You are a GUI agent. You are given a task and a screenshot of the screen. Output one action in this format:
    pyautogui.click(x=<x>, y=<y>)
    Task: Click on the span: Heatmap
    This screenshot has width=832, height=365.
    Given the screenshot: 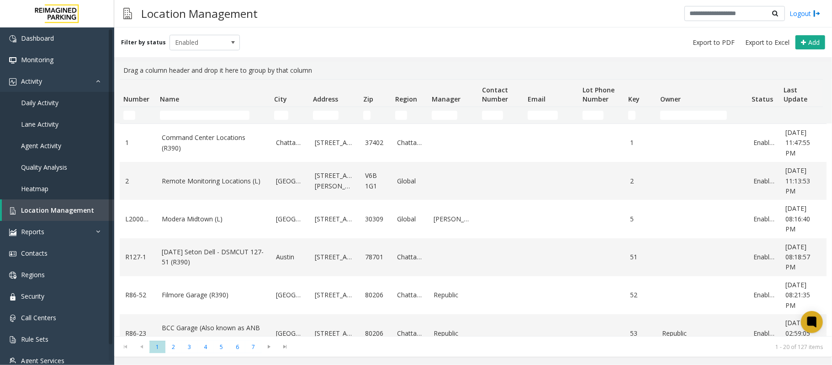 What is the action you would take?
    pyautogui.click(x=35, y=188)
    